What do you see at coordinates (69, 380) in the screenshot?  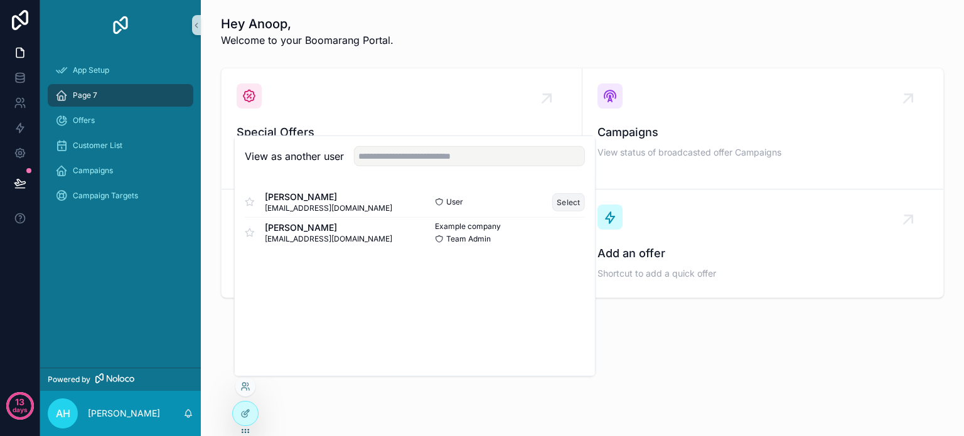 I see `span: Powered by` at bounding box center [69, 380].